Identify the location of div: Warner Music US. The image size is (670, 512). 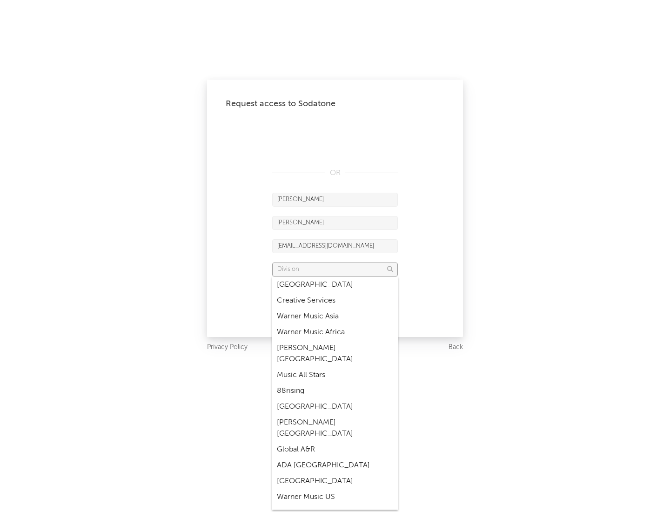
(335, 497).